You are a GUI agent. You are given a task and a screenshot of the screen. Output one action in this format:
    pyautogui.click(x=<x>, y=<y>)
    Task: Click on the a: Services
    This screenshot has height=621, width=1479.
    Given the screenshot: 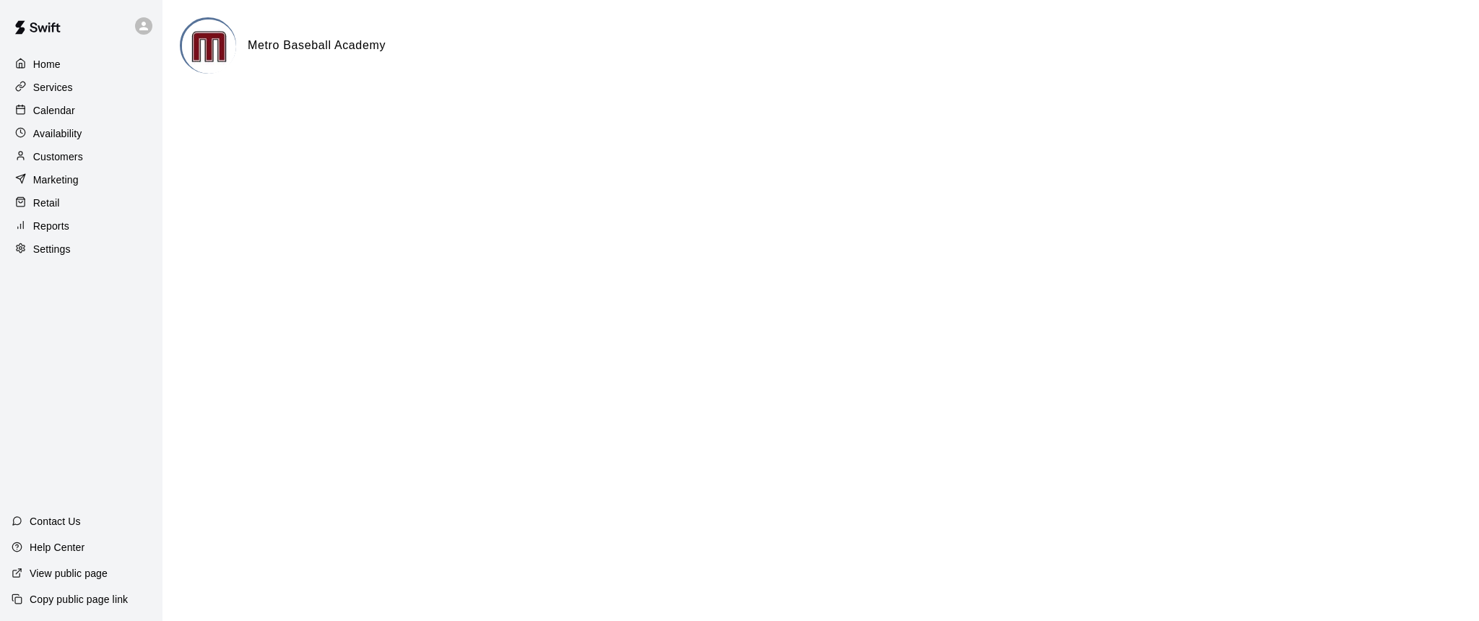 What is the action you would take?
    pyautogui.click(x=81, y=87)
    